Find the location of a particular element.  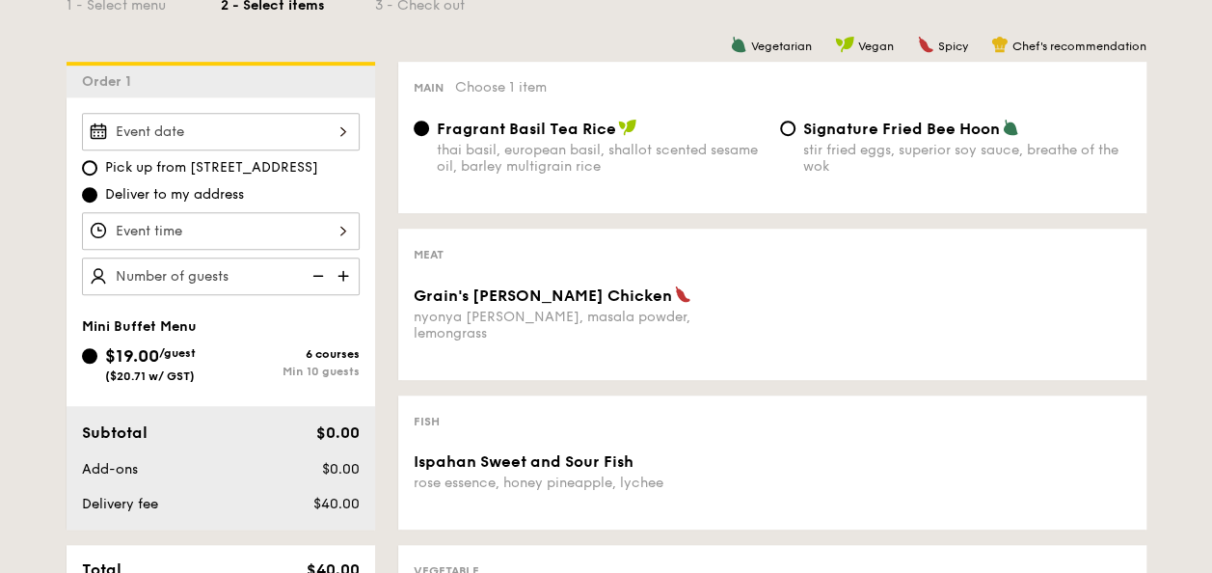

input: Fragrant Basil Tea Ricethai basil, european basil, shallot scented sesame oil, barley multigrain ... is located at coordinates (421, 128).